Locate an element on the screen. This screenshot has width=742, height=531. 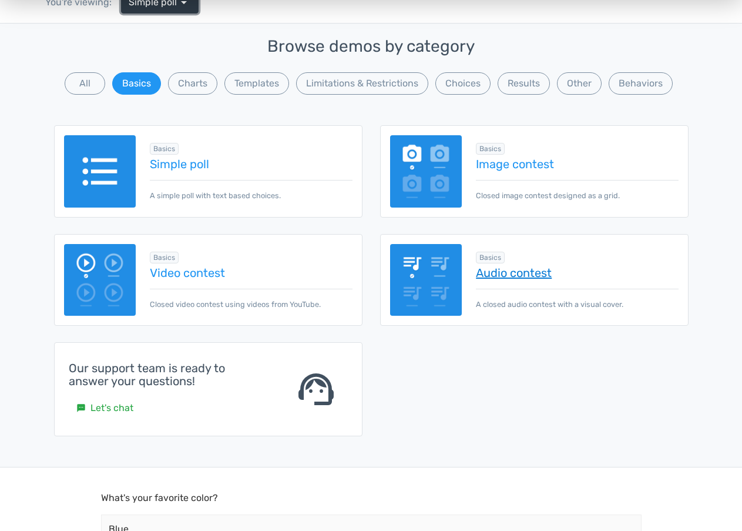
img: text-poll.png.webp is located at coordinates (100, 171).